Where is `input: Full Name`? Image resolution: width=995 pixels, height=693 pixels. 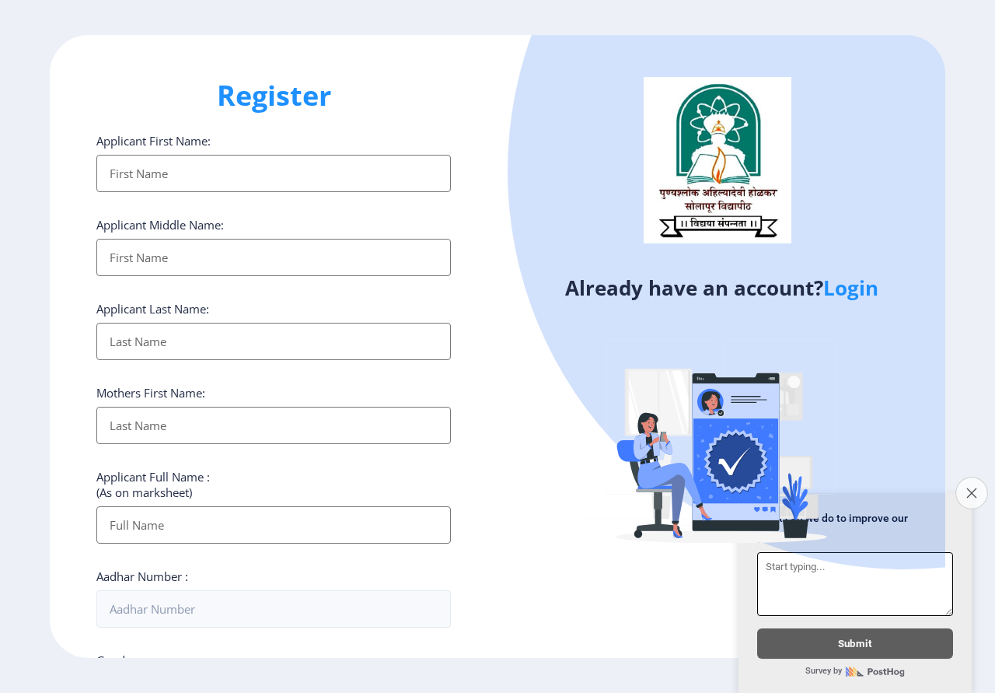 input: Full Name is located at coordinates (274, 525).